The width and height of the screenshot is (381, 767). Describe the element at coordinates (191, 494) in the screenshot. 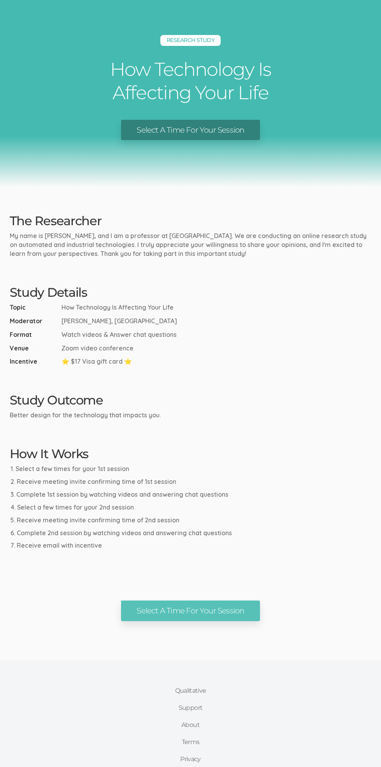

I see `li: Complete 1st session by watching videos and answering chat questions` at that location.